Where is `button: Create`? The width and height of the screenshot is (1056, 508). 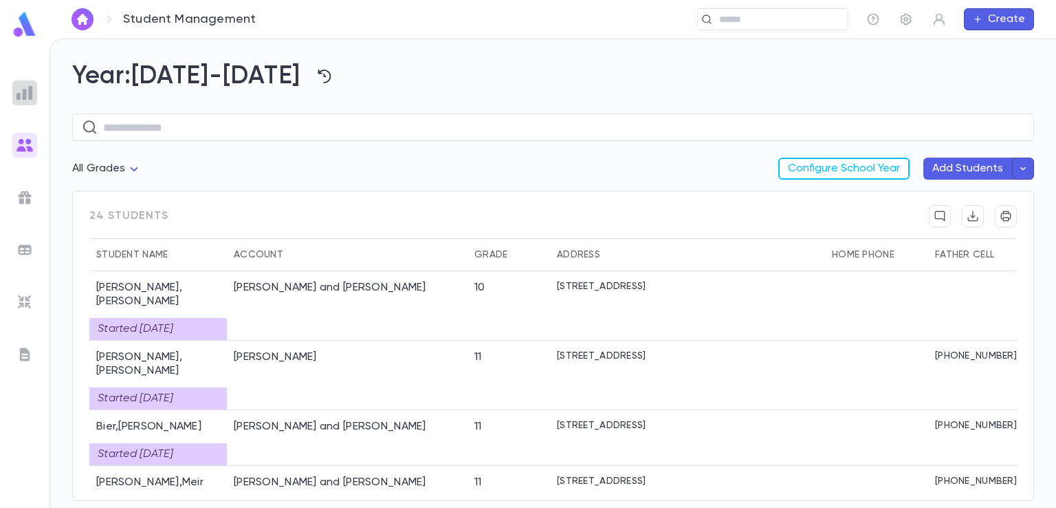
button: Create is located at coordinates (999, 19).